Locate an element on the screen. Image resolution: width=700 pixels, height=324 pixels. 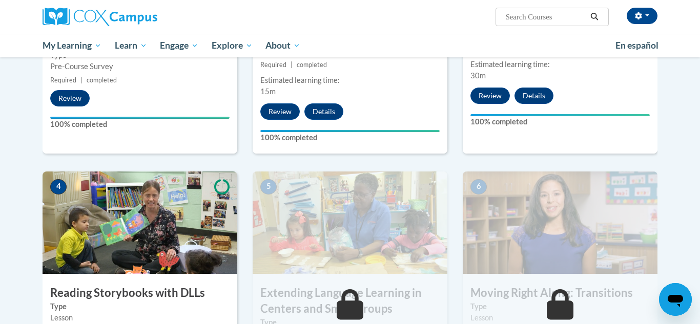
h3: Reading Storybooks with DLLs is located at coordinates (140, 293).